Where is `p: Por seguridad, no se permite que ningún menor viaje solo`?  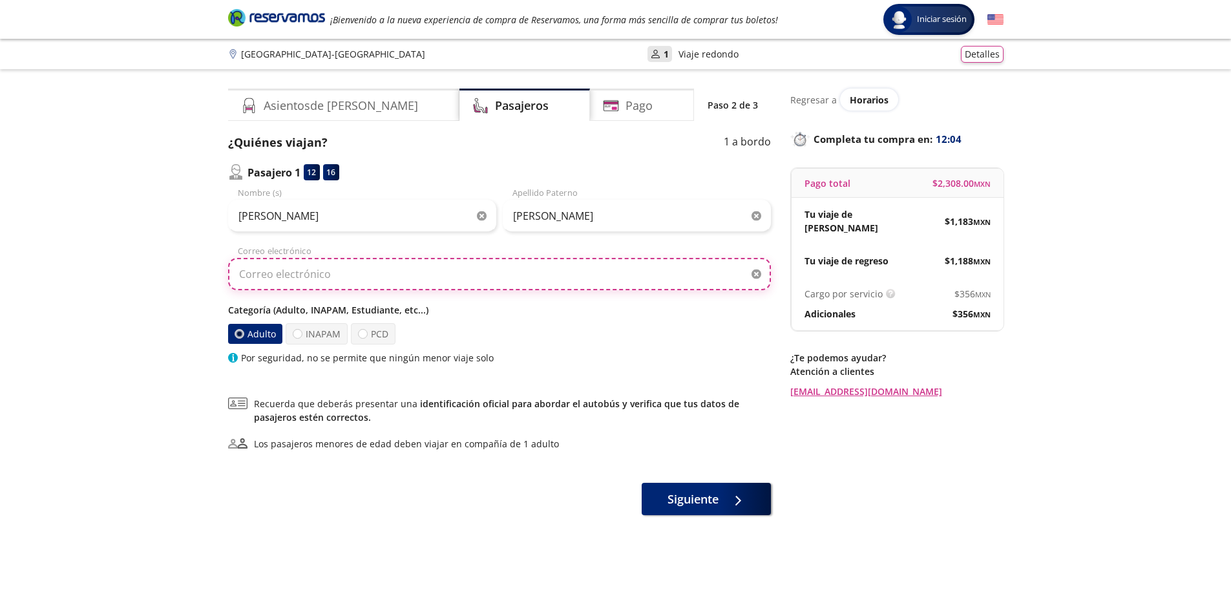 p: Por seguridad, no se permite que ningún menor viaje solo is located at coordinates (367, 357).